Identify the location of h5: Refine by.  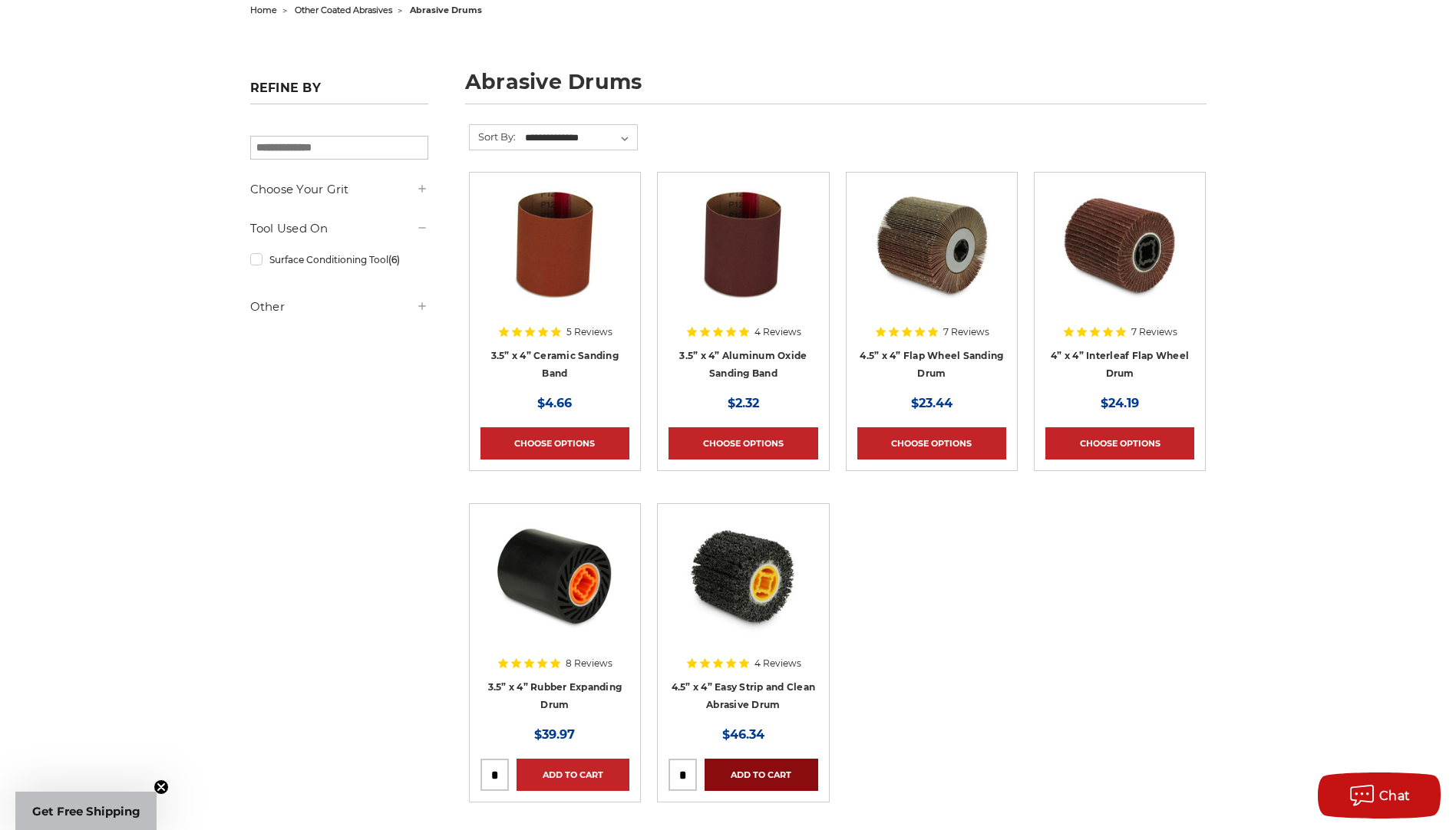
(340, 92).